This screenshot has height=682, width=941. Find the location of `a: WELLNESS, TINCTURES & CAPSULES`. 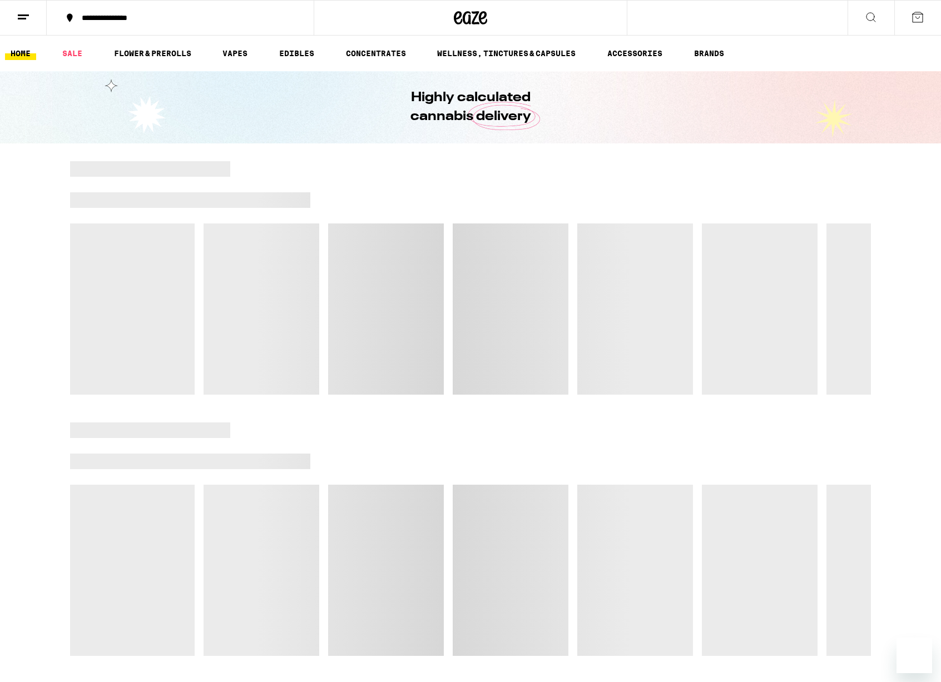

a: WELLNESS, TINCTURES & CAPSULES is located at coordinates (506, 53).